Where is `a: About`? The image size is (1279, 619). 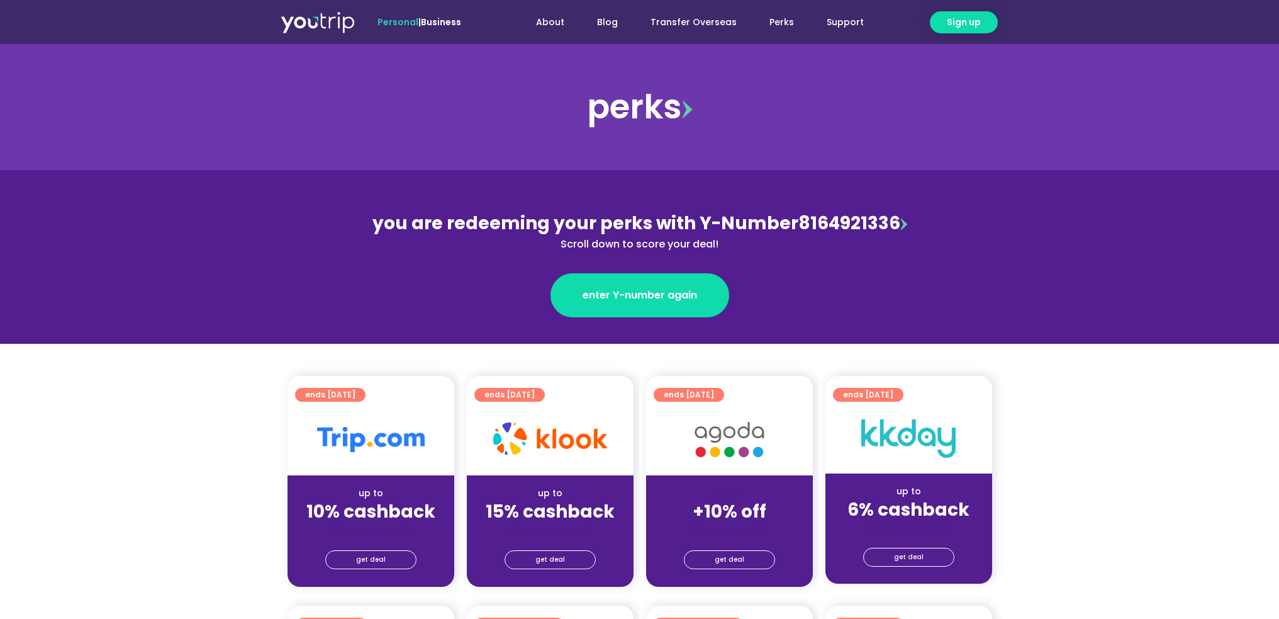
a: About is located at coordinates (550, 22).